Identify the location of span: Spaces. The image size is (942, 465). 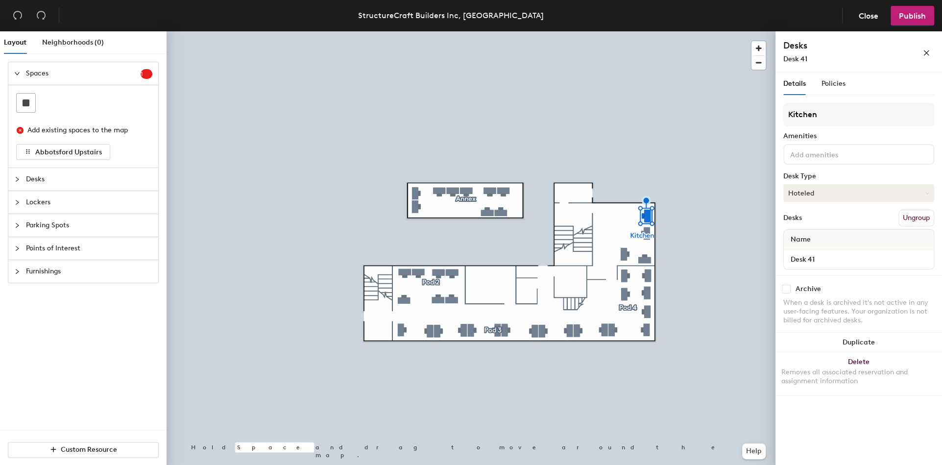
(83, 73).